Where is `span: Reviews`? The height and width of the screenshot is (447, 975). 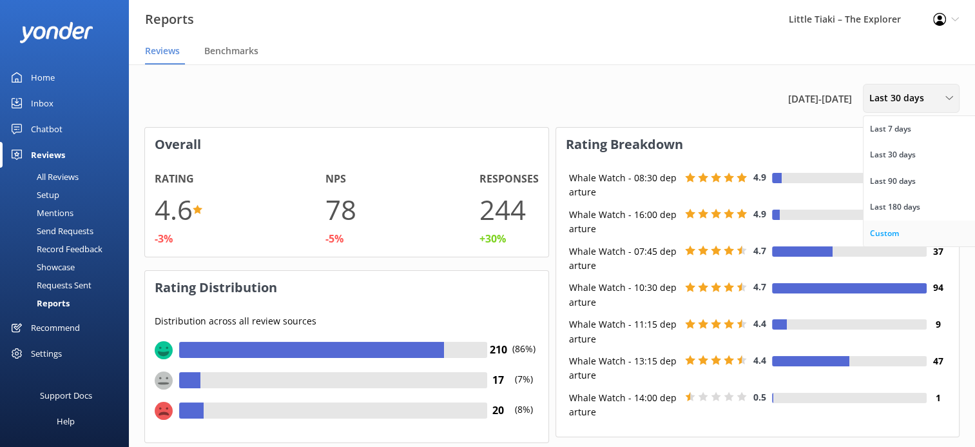 span: Reviews is located at coordinates (162, 51).